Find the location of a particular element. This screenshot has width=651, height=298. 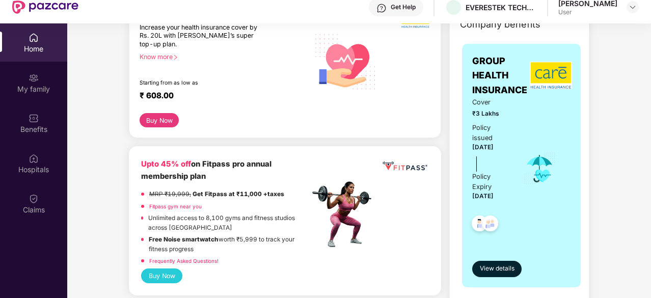

div: User is located at coordinates (588, 12).